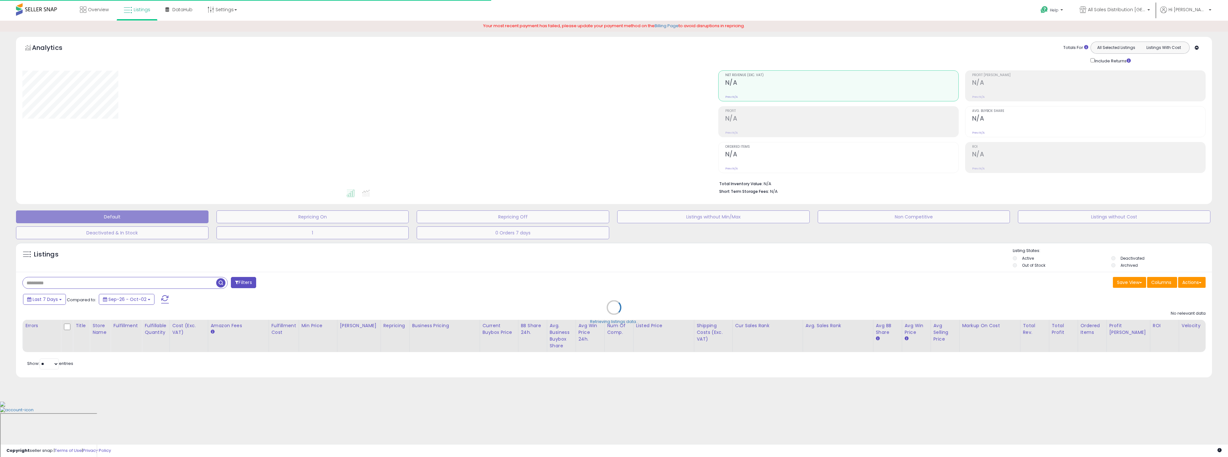 The image size is (1228, 457). I want to click on i: Get Help, so click(1044, 10).